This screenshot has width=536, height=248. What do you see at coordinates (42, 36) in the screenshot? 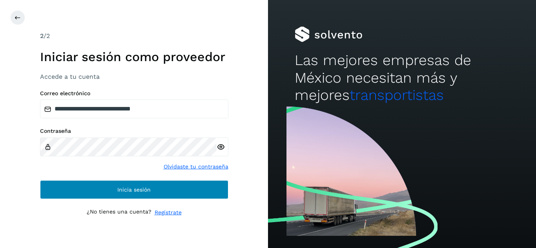
I see `span: 2` at bounding box center [42, 36].